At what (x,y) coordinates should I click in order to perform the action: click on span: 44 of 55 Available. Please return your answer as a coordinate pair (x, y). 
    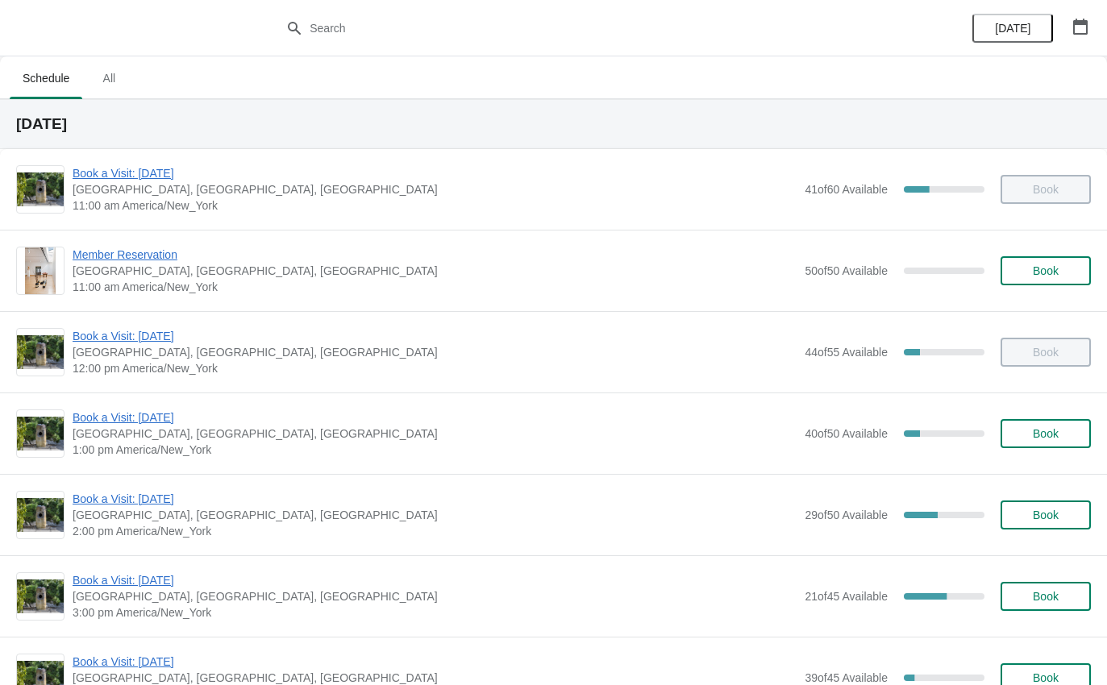
    Looking at the image, I should click on (846, 352).